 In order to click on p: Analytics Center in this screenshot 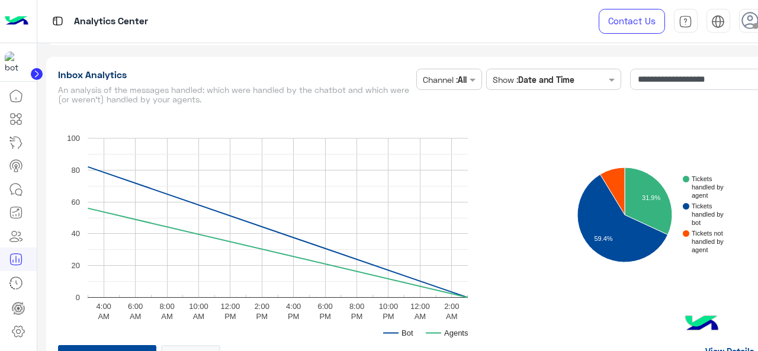, I will do `click(111, 21)`.